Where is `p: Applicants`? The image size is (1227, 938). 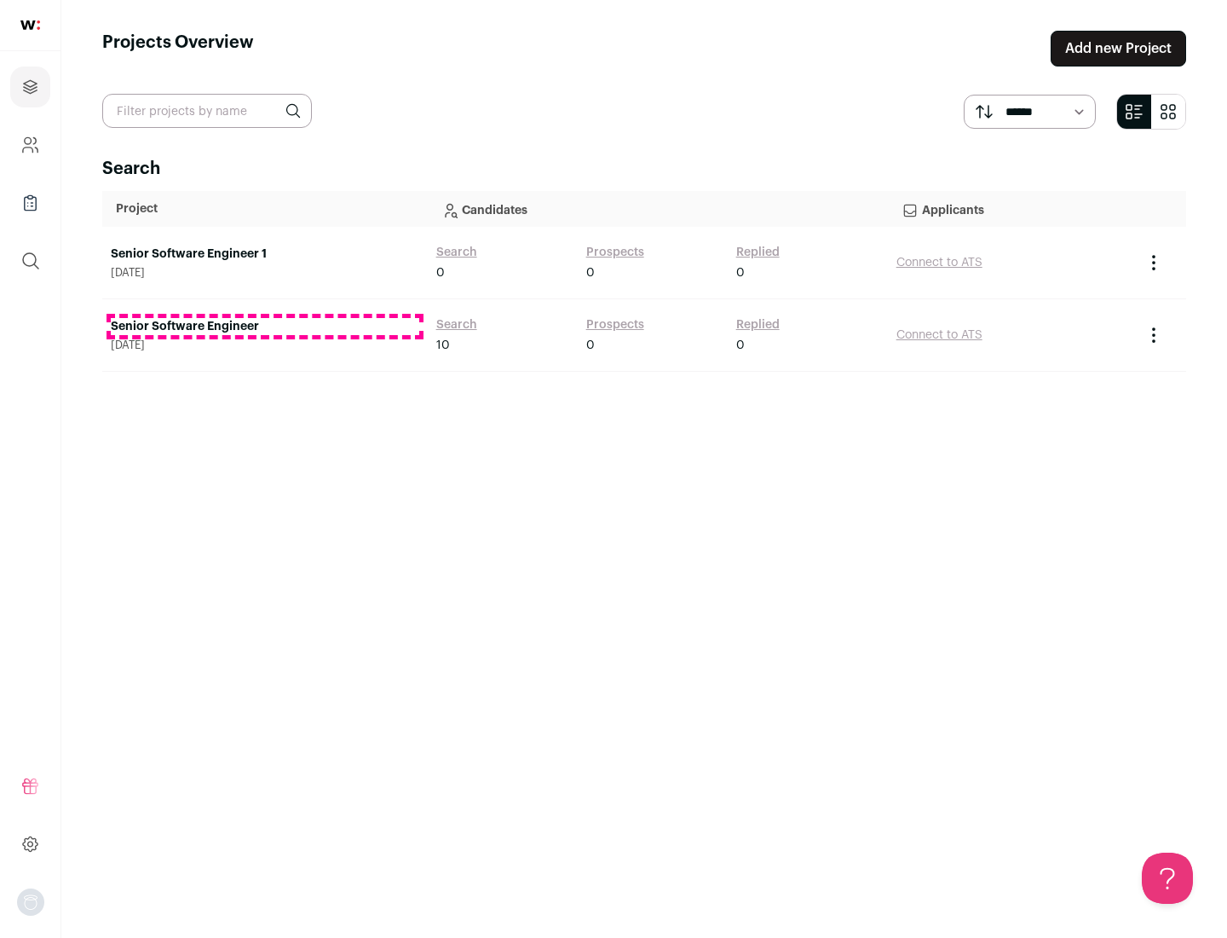
p: Applicants is located at coordinates (1012, 209).